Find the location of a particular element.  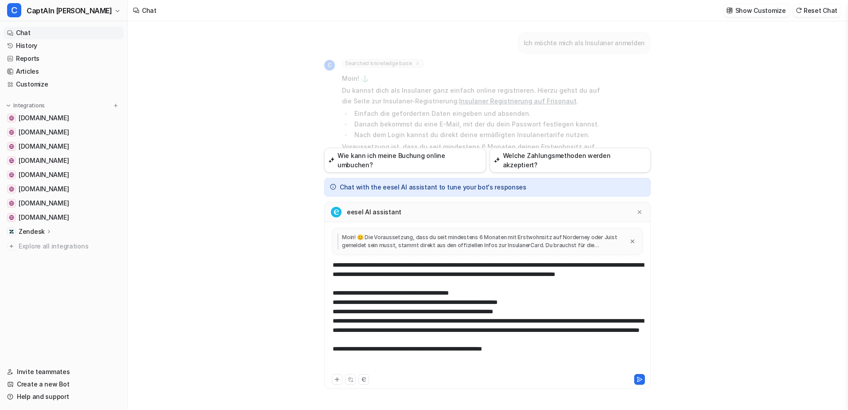

p: Zendesk is located at coordinates (31, 231).